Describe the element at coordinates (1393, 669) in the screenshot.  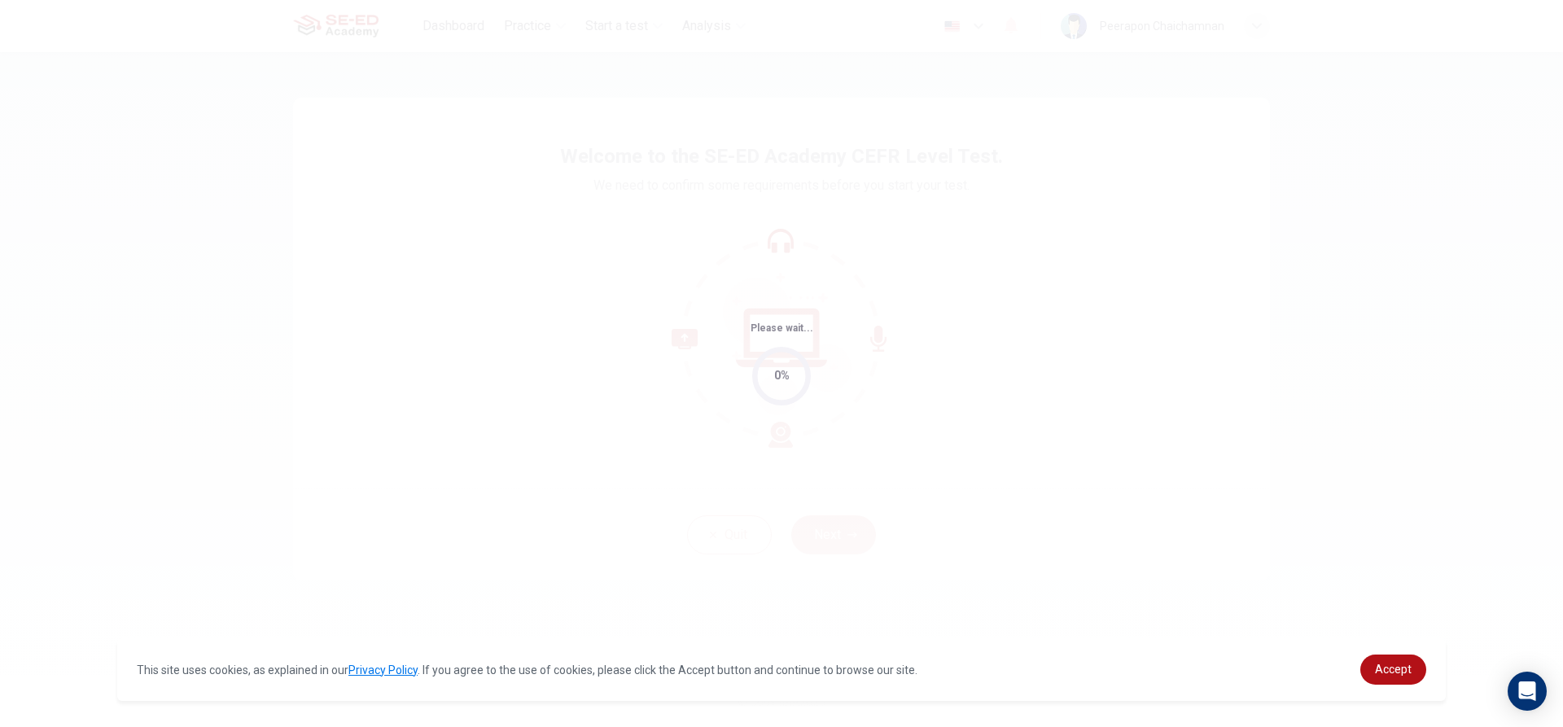
I see `span: Accept` at that location.